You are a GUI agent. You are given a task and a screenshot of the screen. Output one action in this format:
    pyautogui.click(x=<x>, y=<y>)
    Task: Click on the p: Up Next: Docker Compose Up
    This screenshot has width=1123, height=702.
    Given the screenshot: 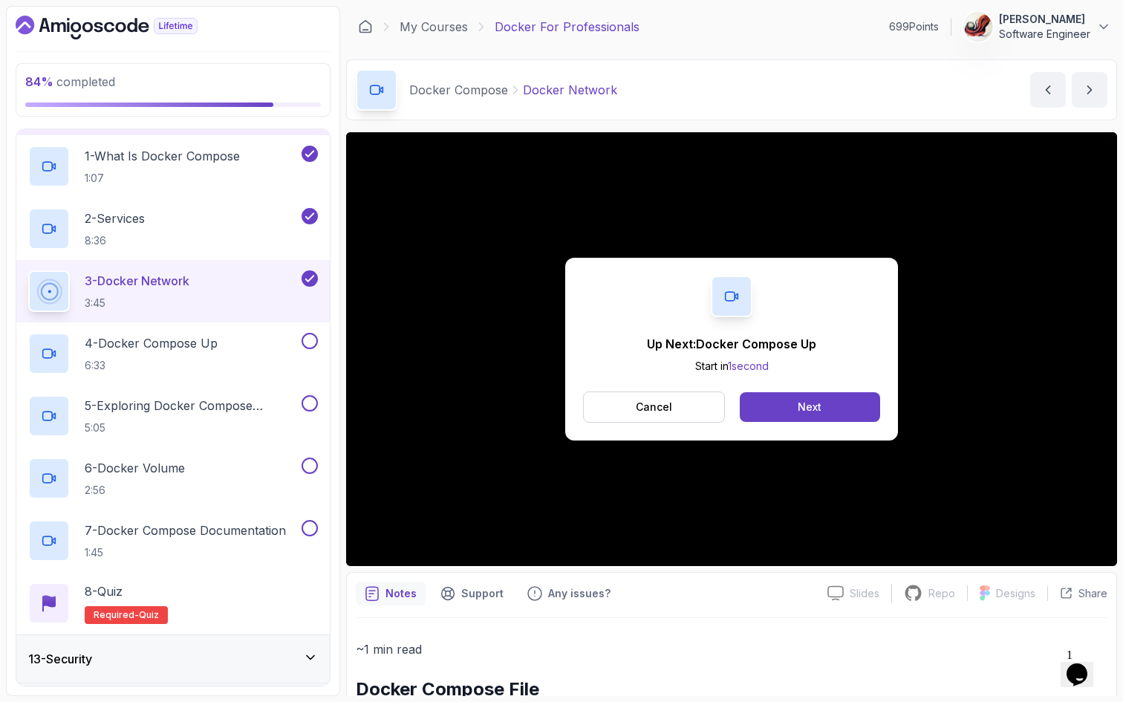 What is the action you would take?
    pyautogui.click(x=732, y=344)
    